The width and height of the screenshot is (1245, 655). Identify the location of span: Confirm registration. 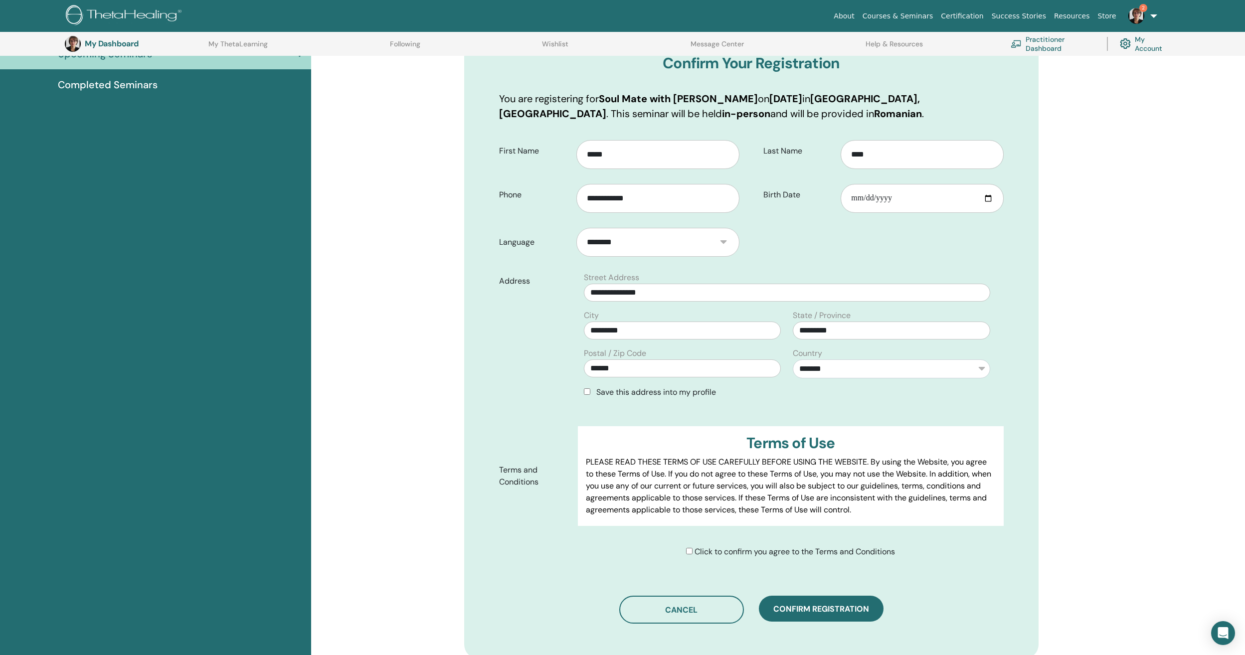
(822, 609).